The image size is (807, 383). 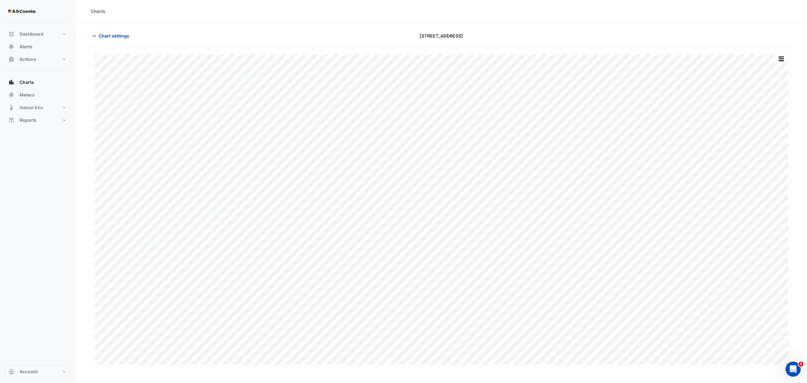 What do you see at coordinates (11, 34) in the screenshot?
I see `app-icon: Dashboard` at bounding box center [11, 34].